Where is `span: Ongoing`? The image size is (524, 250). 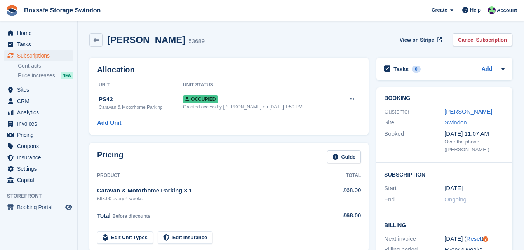 span: Ongoing is located at coordinates (455, 199).